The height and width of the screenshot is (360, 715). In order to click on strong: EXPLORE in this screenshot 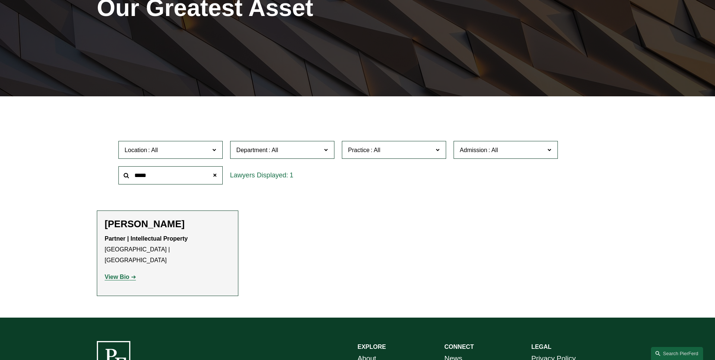, I will do `click(371, 347)`.